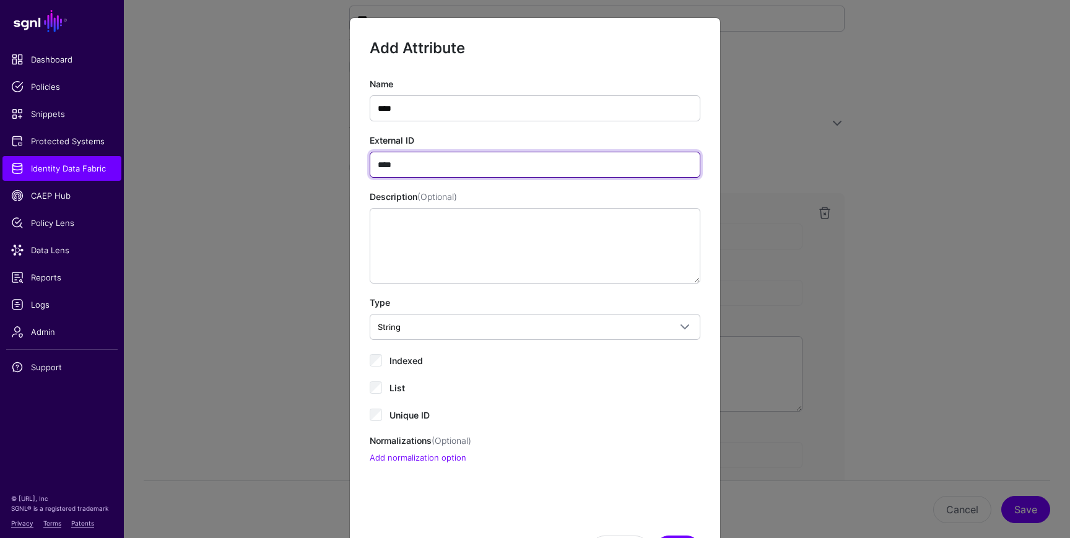 This screenshot has width=1070, height=538. Describe the element at coordinates (409, 415) in the screenshot. I see `span: Unique ID` at that location.